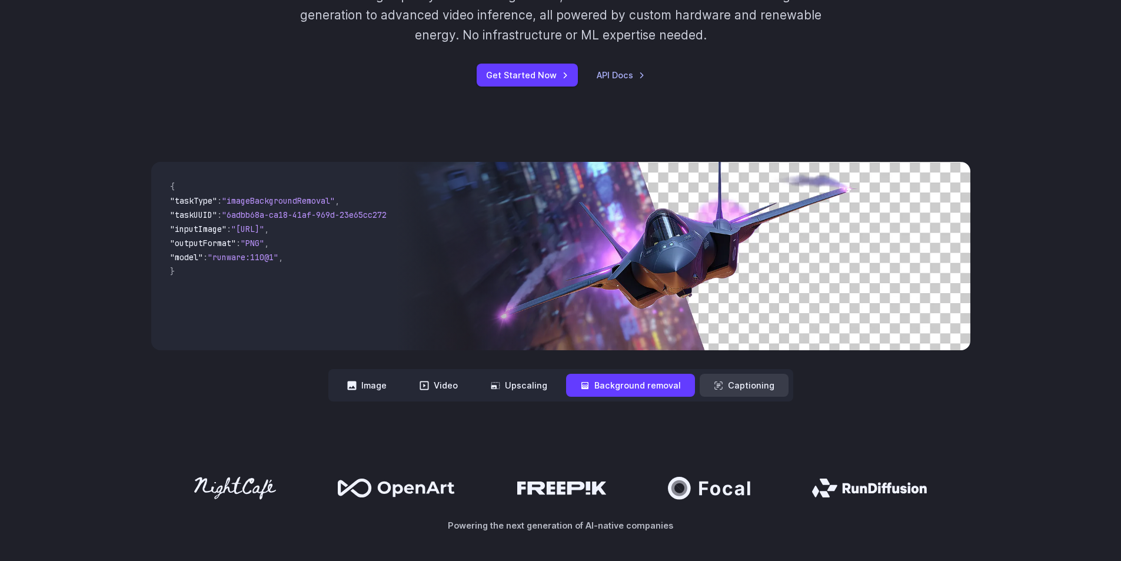 This screenshot has width=1121, height=561. Describe the element at coordinates (252, 243) in the screenshot. I see `span: "PNG"` at that location.